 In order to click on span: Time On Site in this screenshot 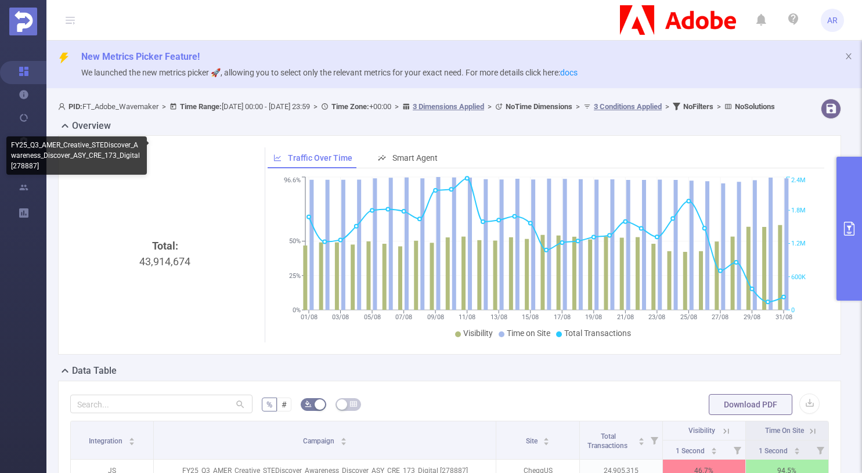, I will do `click(784, 431)`.